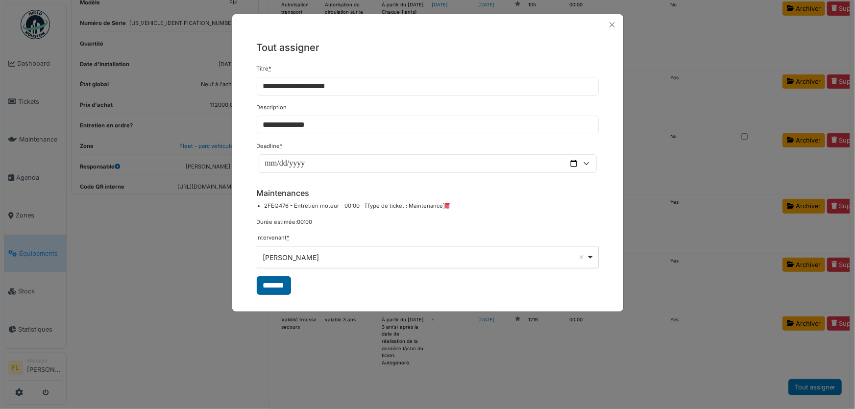 The height and width of the screenshot is (409, 855). What do you see at coordinates (264, 69) in the screenshot?
I see `label: Titre` at bounding box center [264, 69].